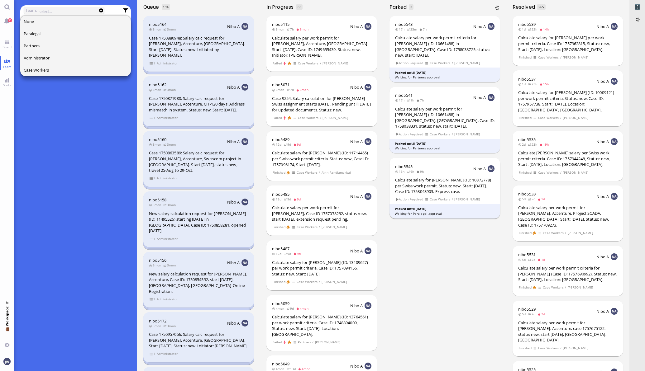  Describe the element at coordinates (7, 67) in the screenshot. I see `span: Team` at that location.